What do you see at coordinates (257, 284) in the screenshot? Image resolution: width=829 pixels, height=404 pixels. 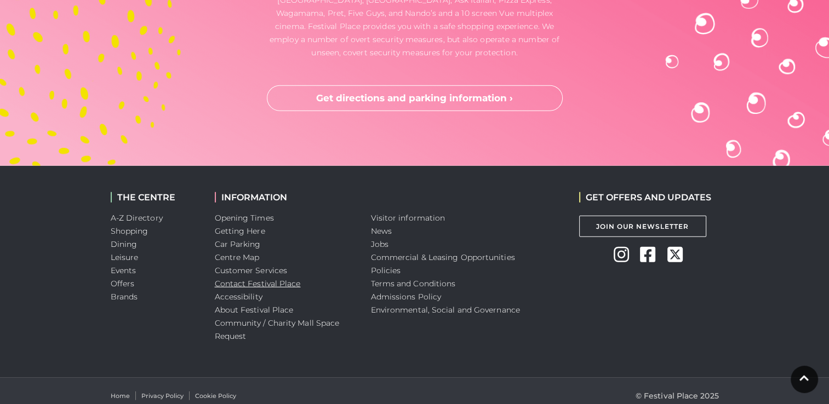 I see `a: Contact Festival Place` at bounding box center [257, 284].